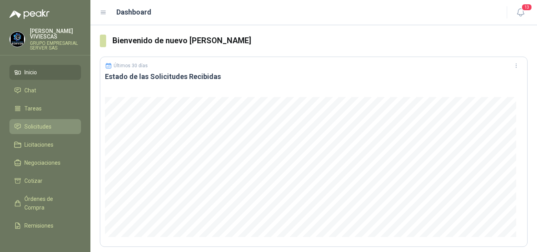 The width and height of the screenshot is (537, 252). What do you see at coordinates (33, 181) in the screenshot?
I see `span: Cotizar` at bounding box center [33, 181].